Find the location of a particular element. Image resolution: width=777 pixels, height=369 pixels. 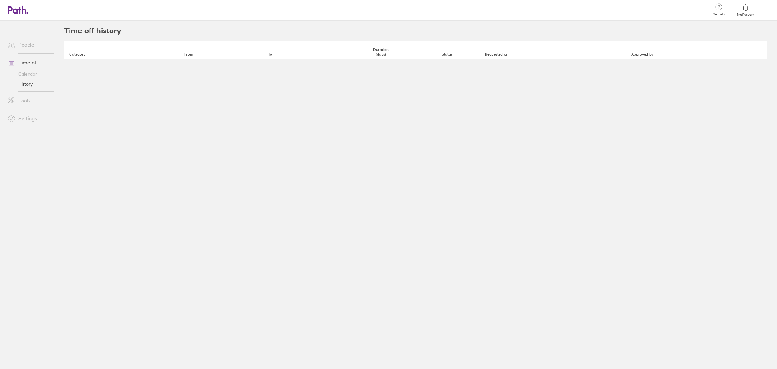

th: Status is located at coordinates (458, 50).